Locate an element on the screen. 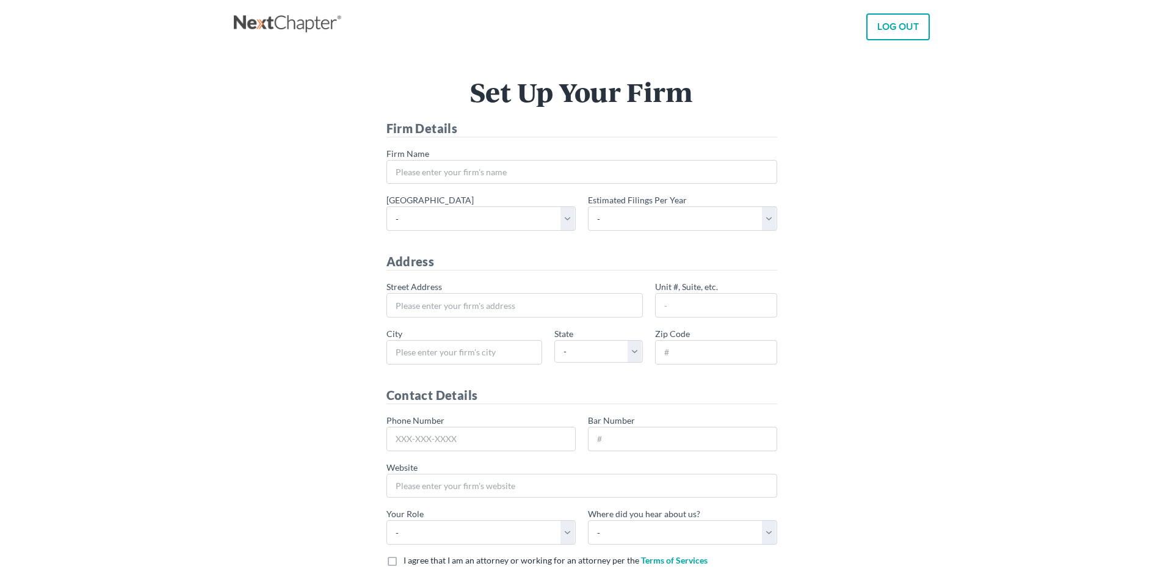  label: Phone Number is located at coordinates (415, 420).